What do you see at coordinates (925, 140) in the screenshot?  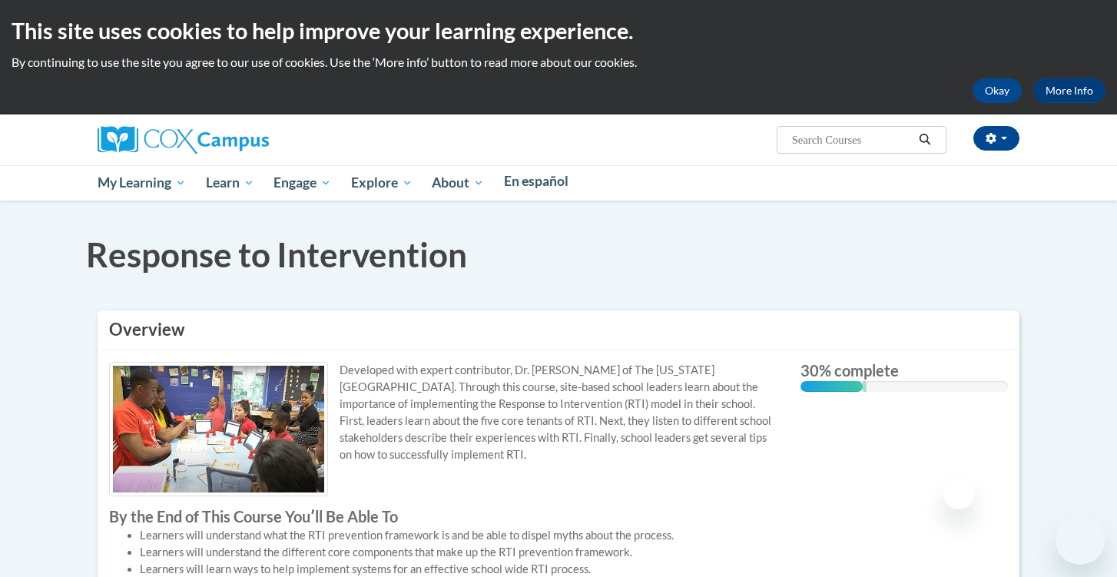 I see `button: Search` at bounding box center [925, 140].